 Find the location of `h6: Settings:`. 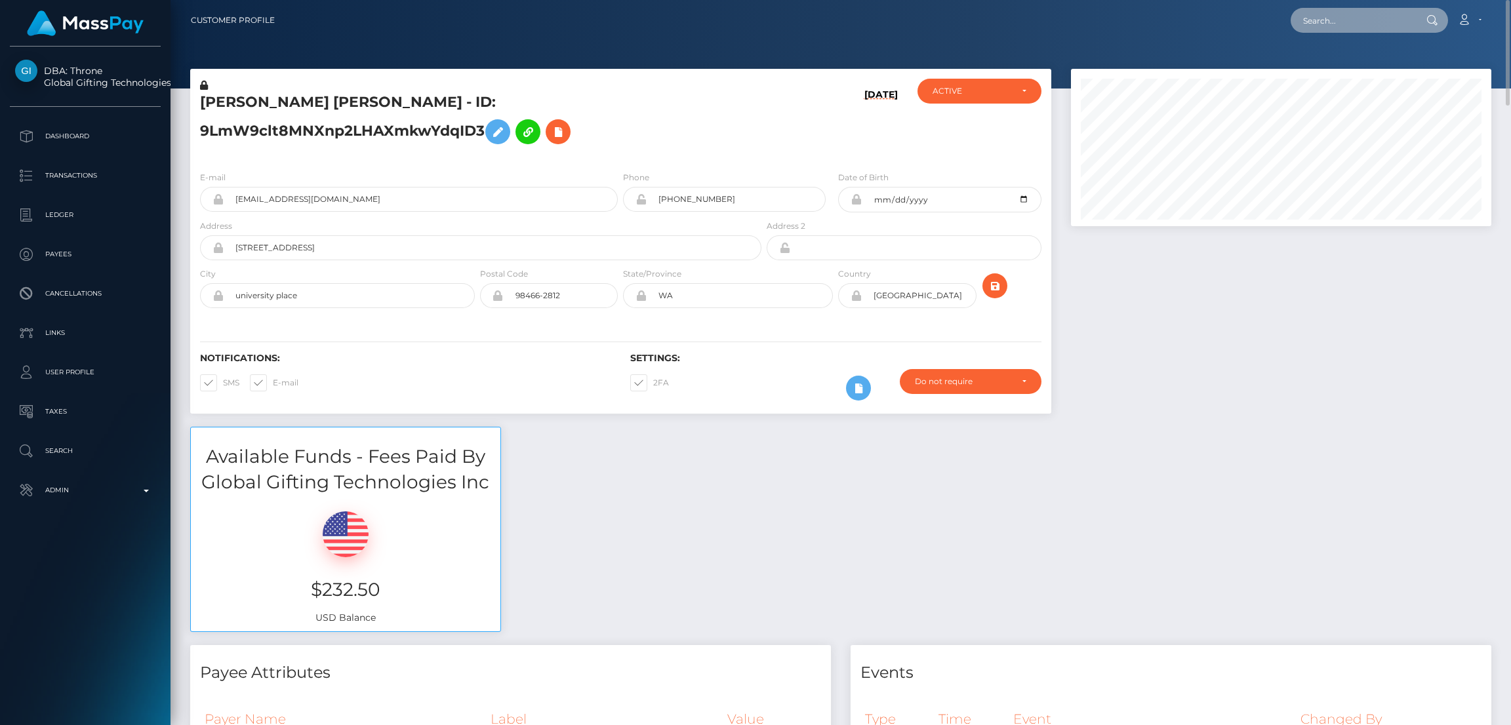

h6: Settings: is located at coordinates (835, 358).